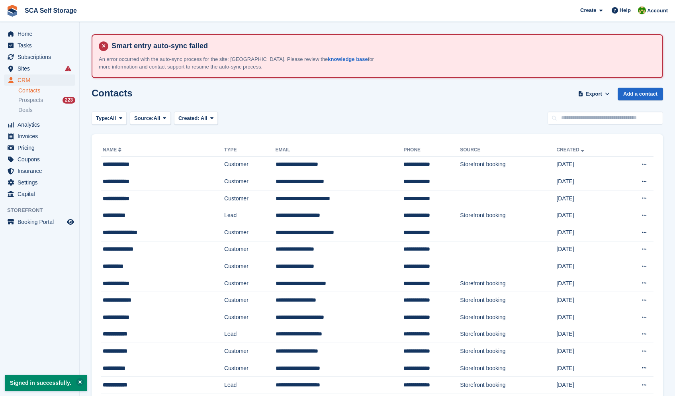  I want to click on a: Add a contact, so click(640, 94).